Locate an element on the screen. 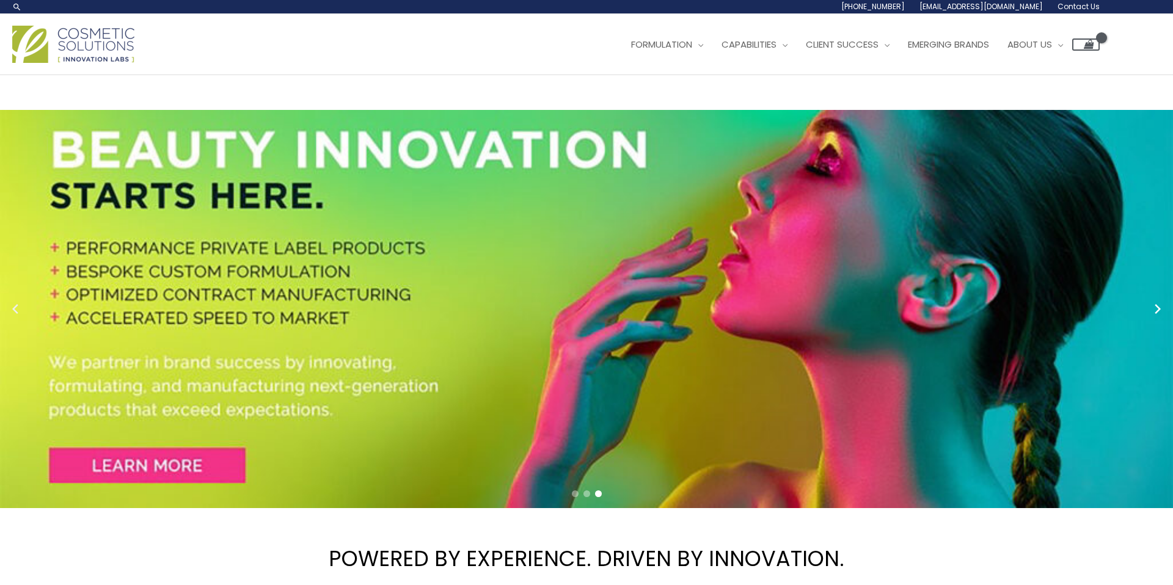  span: Formulation is located at coordinates (662, 44).